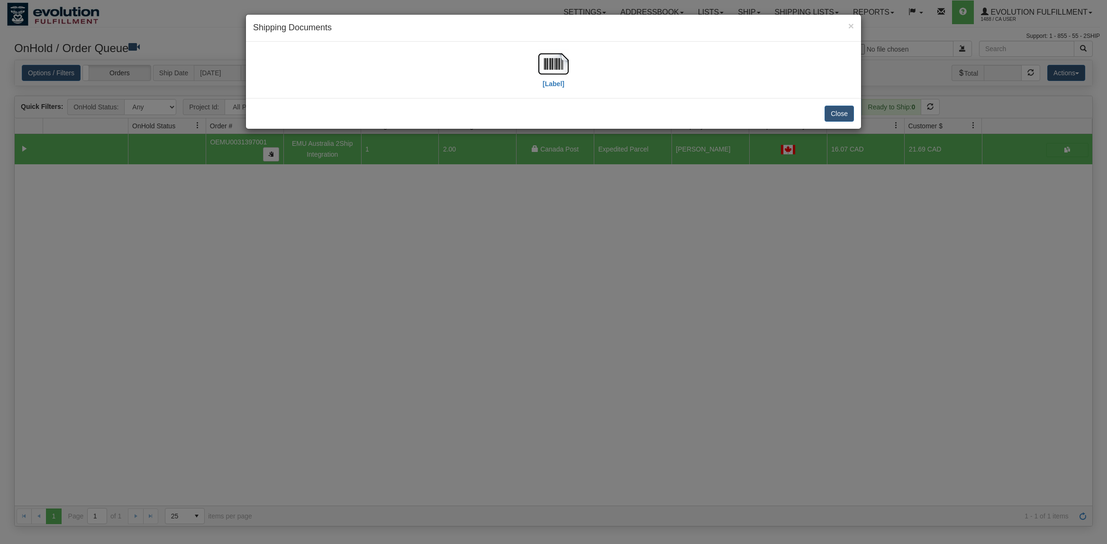  What do you see at coordinates (553, 28) in the screenshot?
I see `h4: Shipping Documents` at bounding box center [553, 28].